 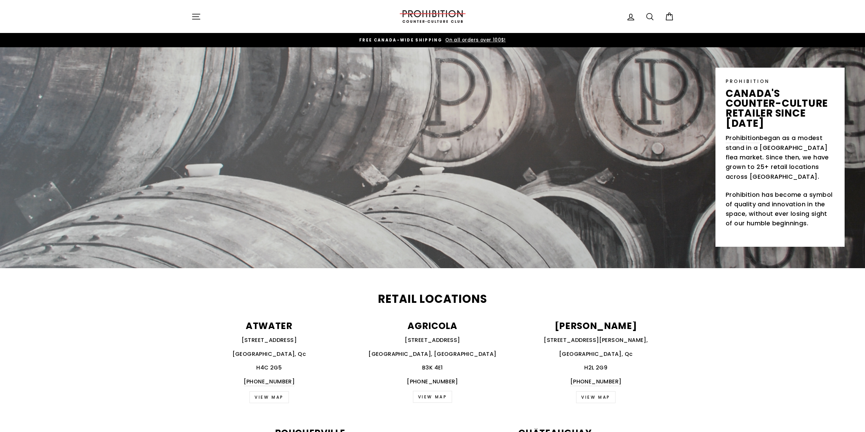 What do you see at coordinates (780, 209) in the screenshot?
I see `p: Prohibition has become a symbol of quality and innovation in the space, without ever losing sight...` at bounding box center [780, 209].